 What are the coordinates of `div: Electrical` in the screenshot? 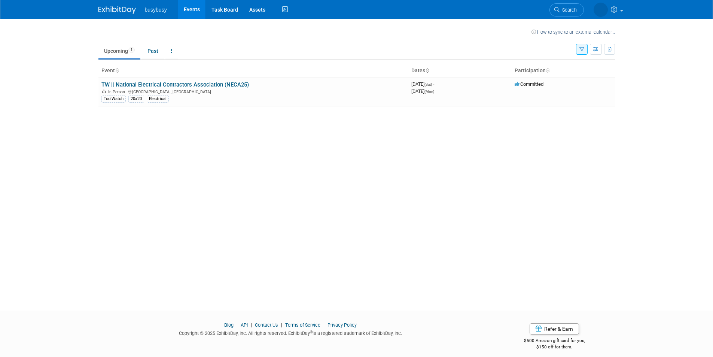 It's located at (158, 99).